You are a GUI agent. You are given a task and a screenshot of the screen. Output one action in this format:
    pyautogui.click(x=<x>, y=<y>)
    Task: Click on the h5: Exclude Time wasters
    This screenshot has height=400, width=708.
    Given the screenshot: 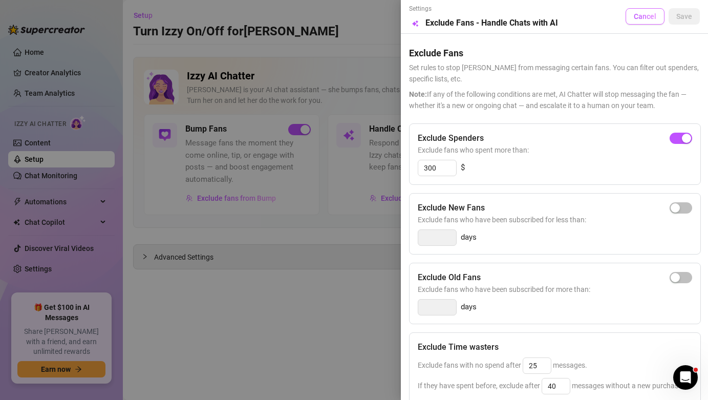 What is the action you would take?
    pyautogui.click(x=458, y=347)
    